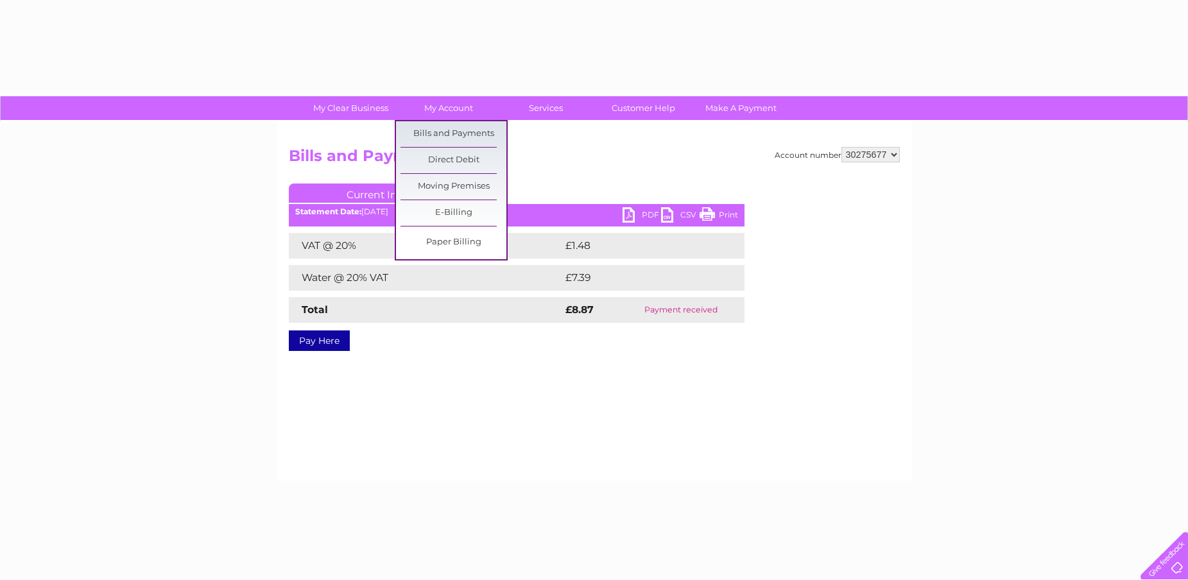  What do you see at coordinates (350, 108) in the screenshot?
I see `a: My Clear Business` at bounding box center [350, 108].